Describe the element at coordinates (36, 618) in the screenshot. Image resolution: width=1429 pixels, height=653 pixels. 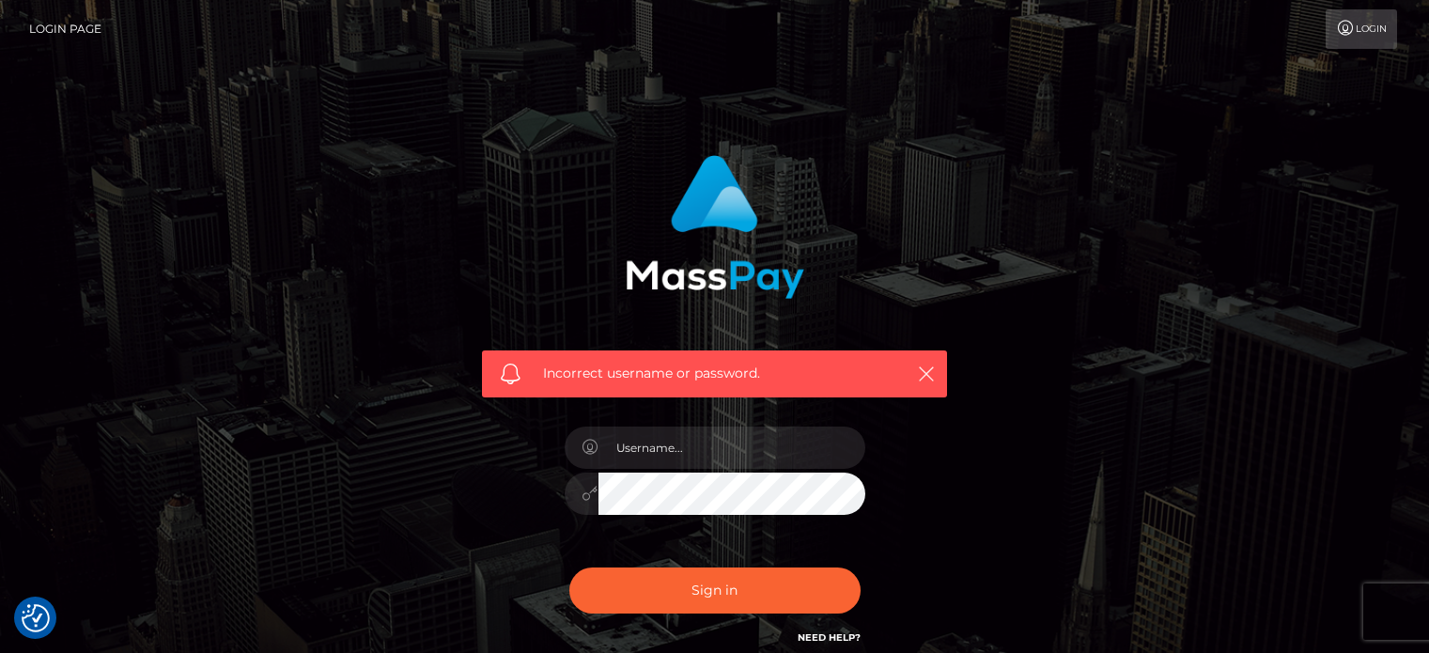
I see `img: Revisit consent button` at that location.